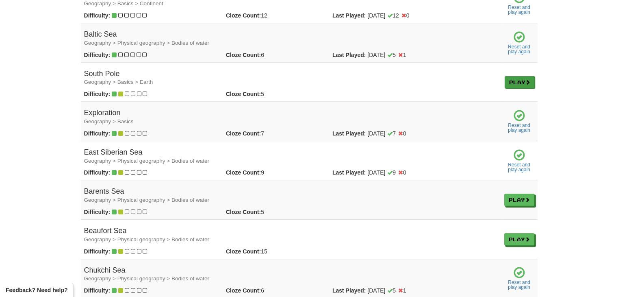  Describe the element at coordinates (291, 195) in the screenshot. I see `h4: Barents Sea` at that location.